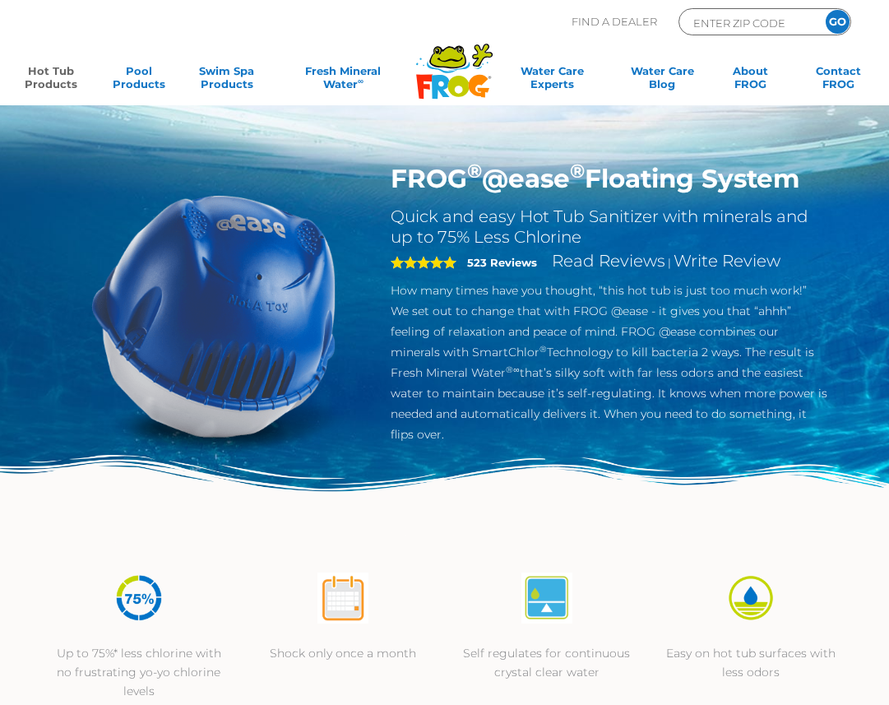 The height and width of the screenshot is (705, 889). I want to click on img: atease-icon-shock-once, so click(343, 598).